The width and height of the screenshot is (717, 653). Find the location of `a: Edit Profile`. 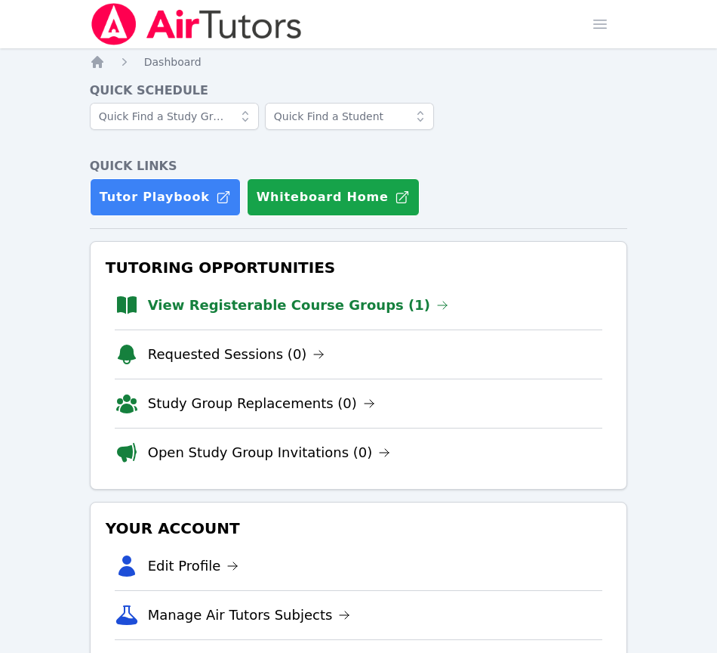

a: Edit Profile is located at coordinates (193, 566).